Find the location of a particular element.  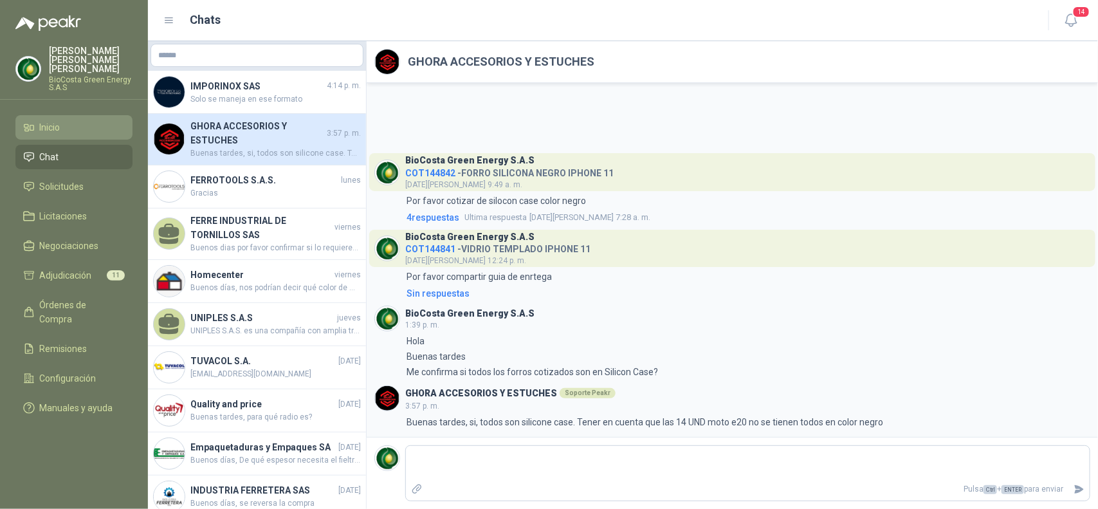

span: Adjudicación is located at coordinates (66, 275).